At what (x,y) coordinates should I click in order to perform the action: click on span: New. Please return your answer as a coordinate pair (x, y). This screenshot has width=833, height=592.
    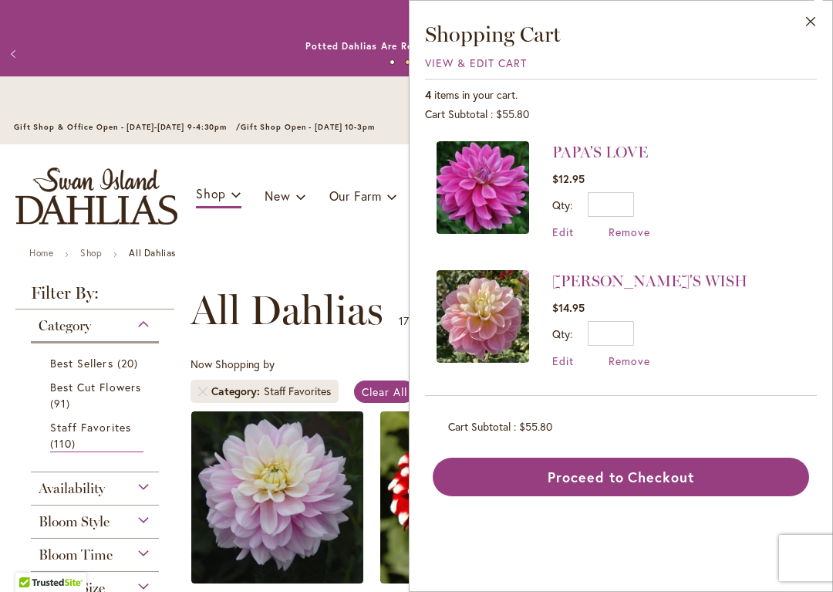
    Looking at the image, I should click on (277, 195).